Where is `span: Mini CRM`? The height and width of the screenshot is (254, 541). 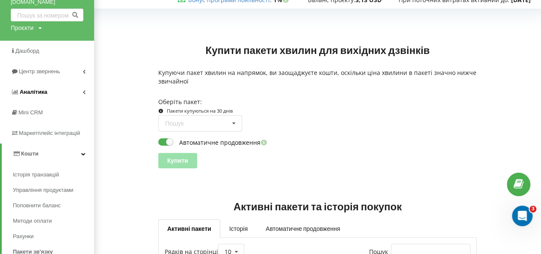 span: Mini CRM is located at coordinates (30, 112).